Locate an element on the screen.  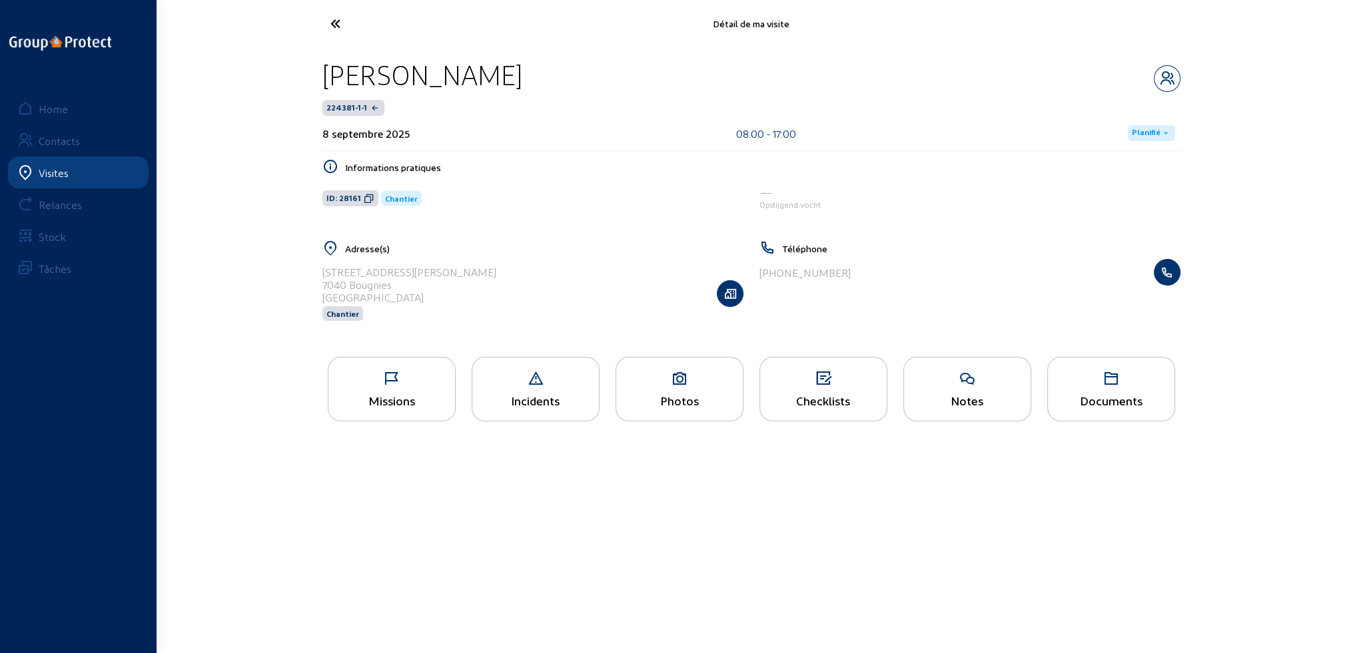
span: Planifié is located at coordinates (1146, 133).